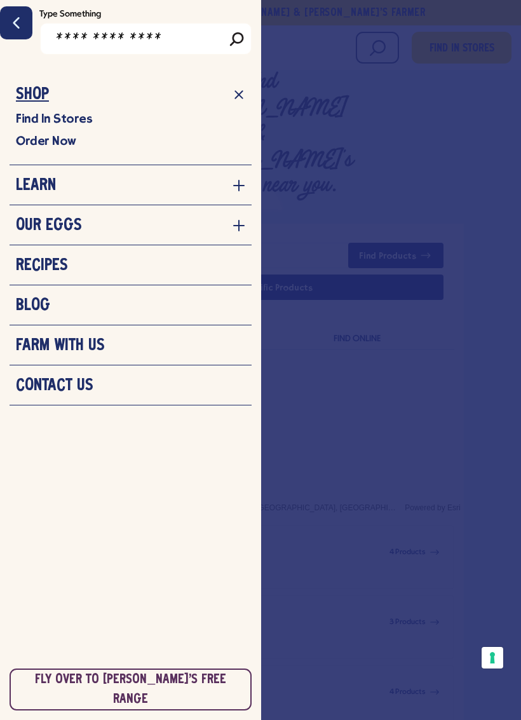 The image size is (521, 720). I want to click on a: Order Now, so click(130, 140).